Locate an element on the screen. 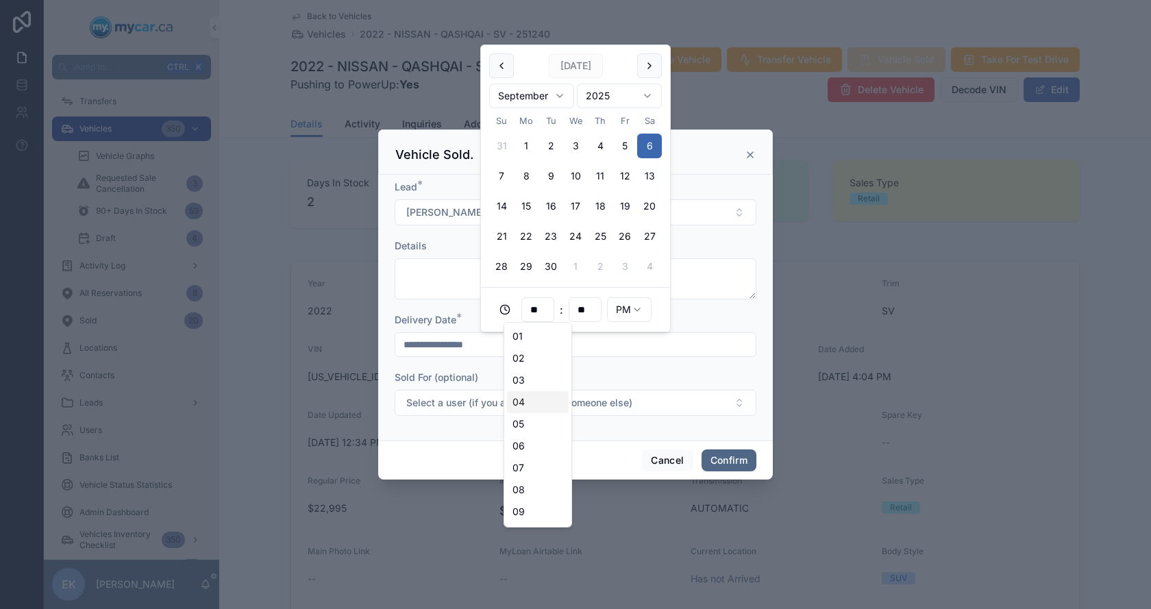 The image size is (1151, 609). span: Select a user (if you are selling for someone else) is located at coordinates (519, 403).